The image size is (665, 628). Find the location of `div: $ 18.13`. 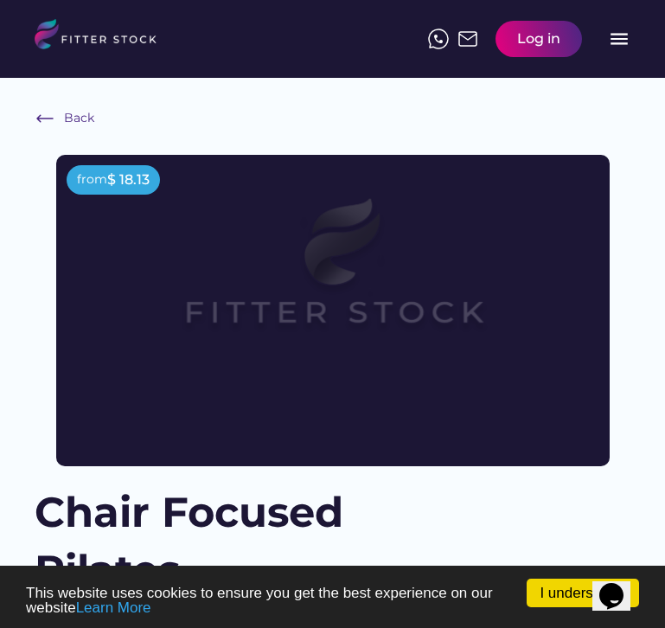

div: $ 18.13 is located at coordinates (128, 180).